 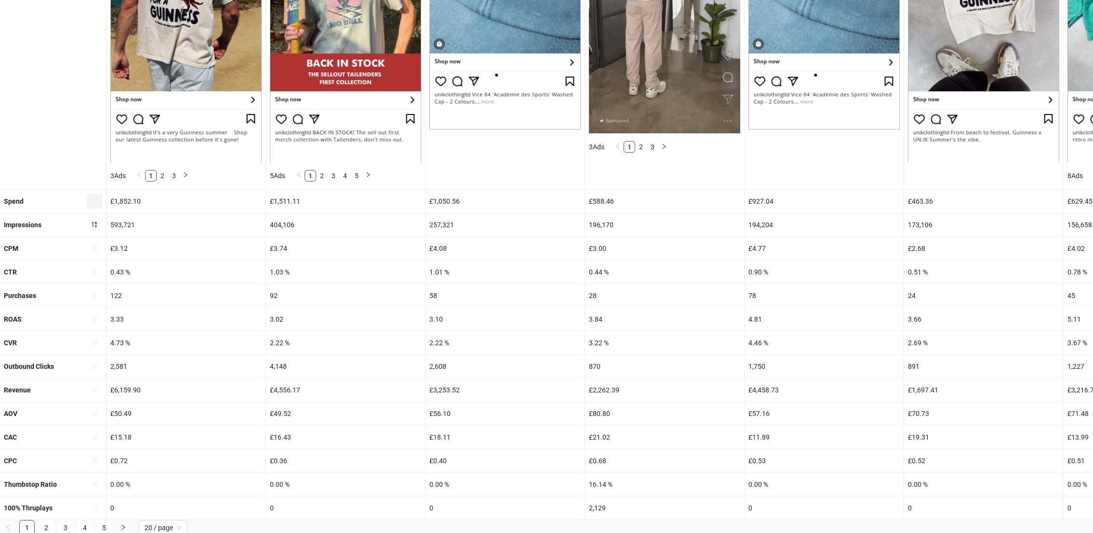 I want to click on div: 1,750, so click(x=824, y=367).